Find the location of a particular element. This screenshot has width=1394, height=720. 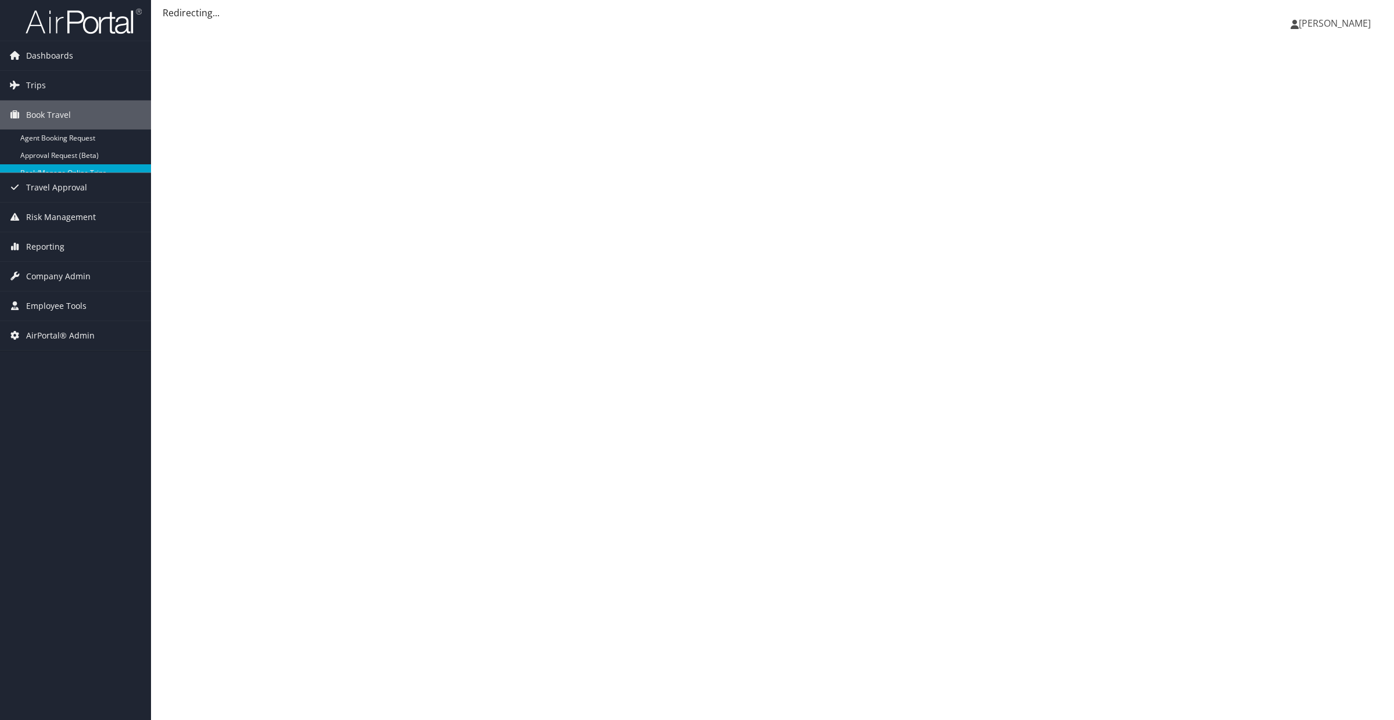

span: Travel Approval is located at coordinates (56, 188).